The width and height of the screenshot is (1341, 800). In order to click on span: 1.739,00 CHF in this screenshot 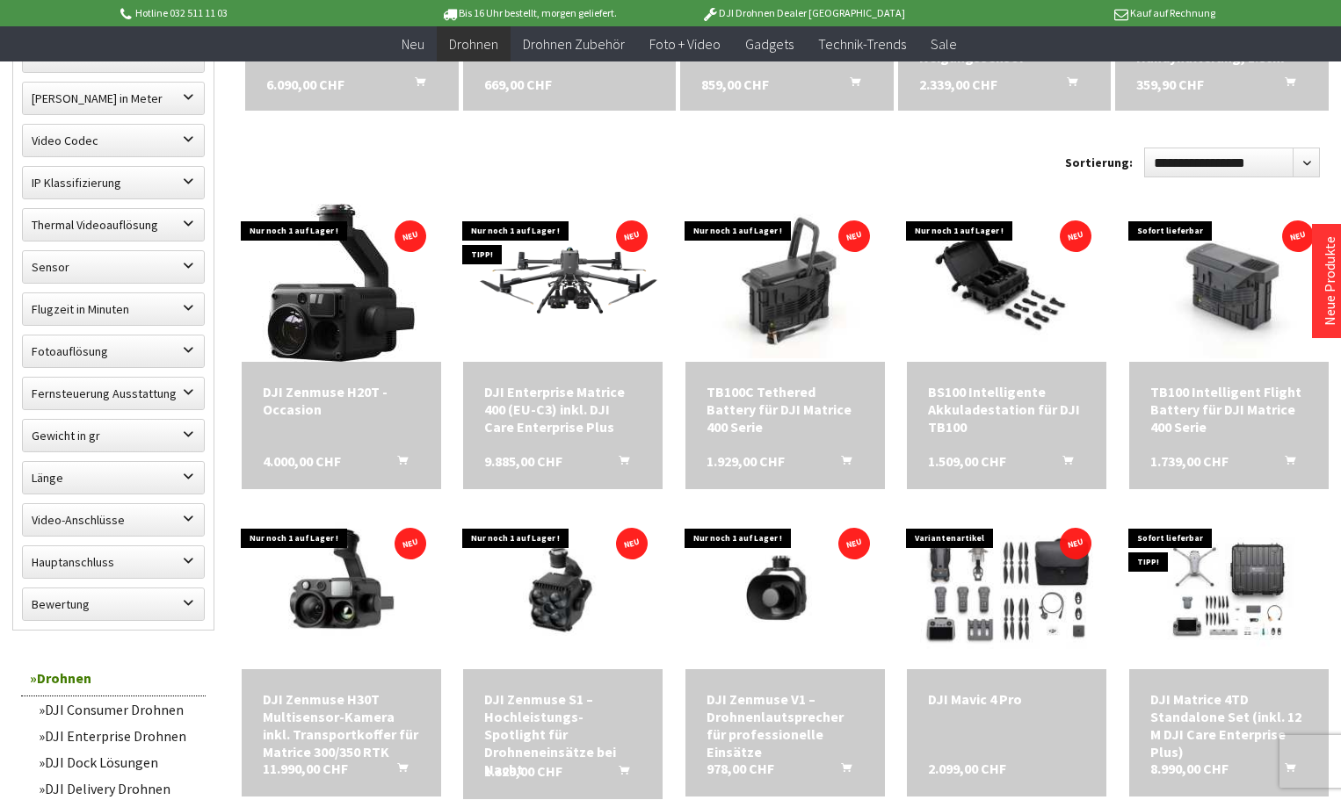, I will do `click(1189, 461)`.